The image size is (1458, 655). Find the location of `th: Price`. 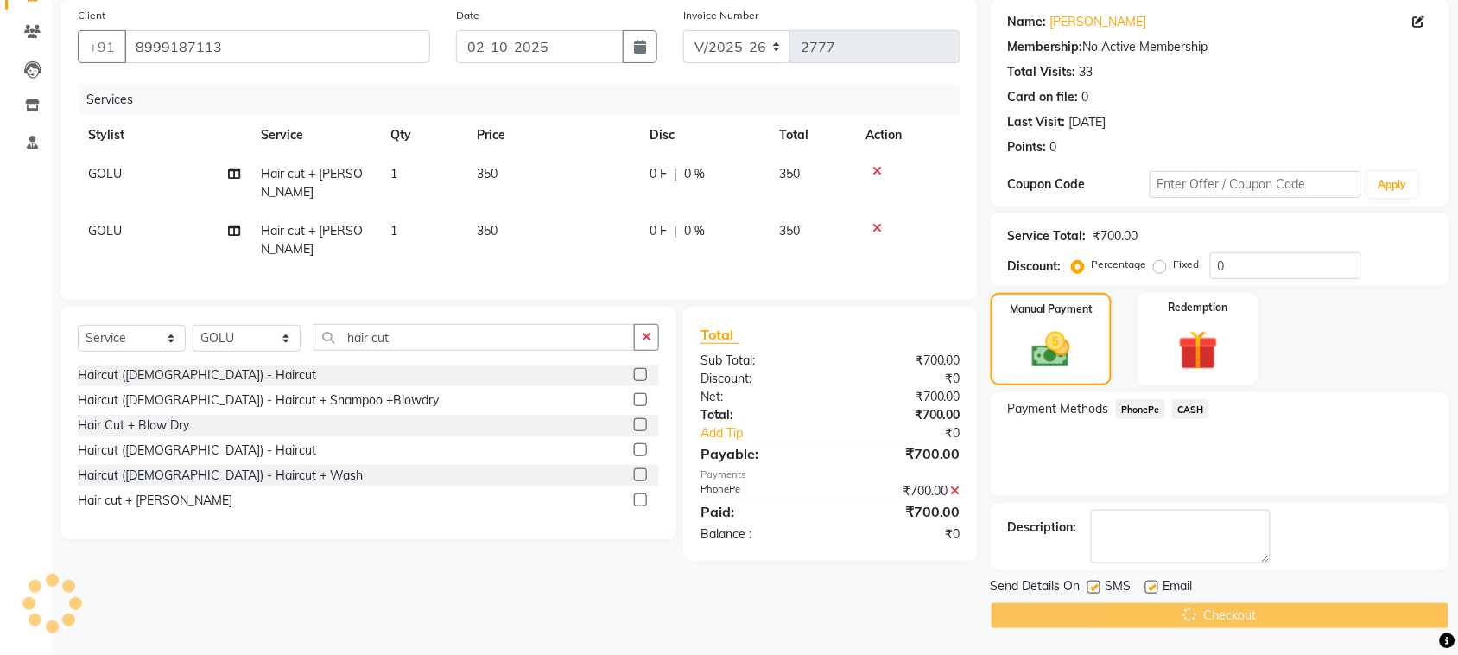

th: Price is located at coordinates (553, 135).